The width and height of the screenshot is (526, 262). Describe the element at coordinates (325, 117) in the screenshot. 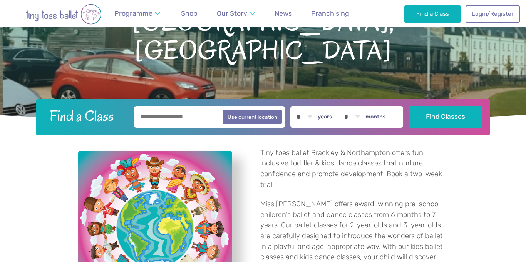

I see `label: years` at that location.